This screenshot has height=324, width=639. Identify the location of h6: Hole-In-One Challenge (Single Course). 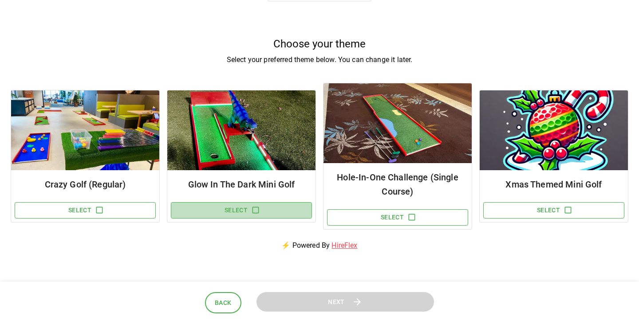
(398, 185).